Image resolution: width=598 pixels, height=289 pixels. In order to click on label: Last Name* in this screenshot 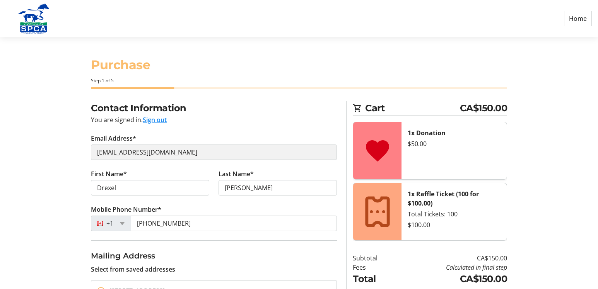, I will do `click(236, 174)`.